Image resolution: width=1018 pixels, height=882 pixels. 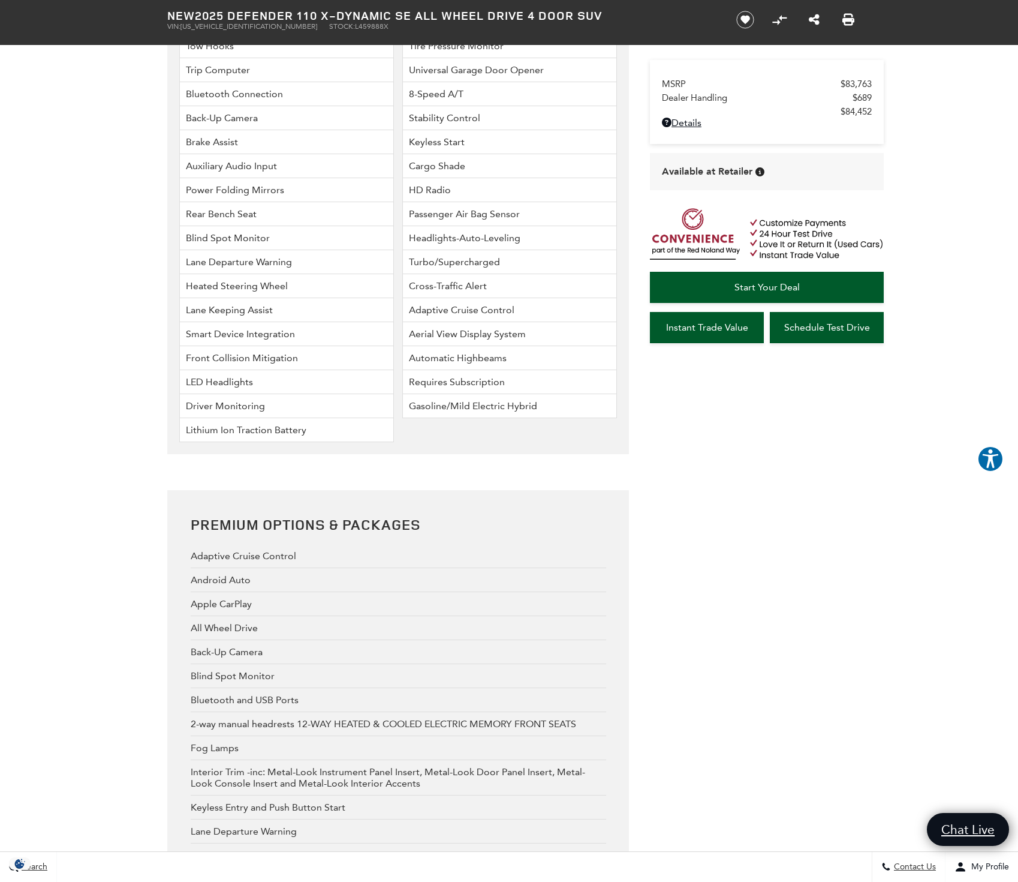 I want to click on span: Schedule Test Drive, so click(x=827, y=327).